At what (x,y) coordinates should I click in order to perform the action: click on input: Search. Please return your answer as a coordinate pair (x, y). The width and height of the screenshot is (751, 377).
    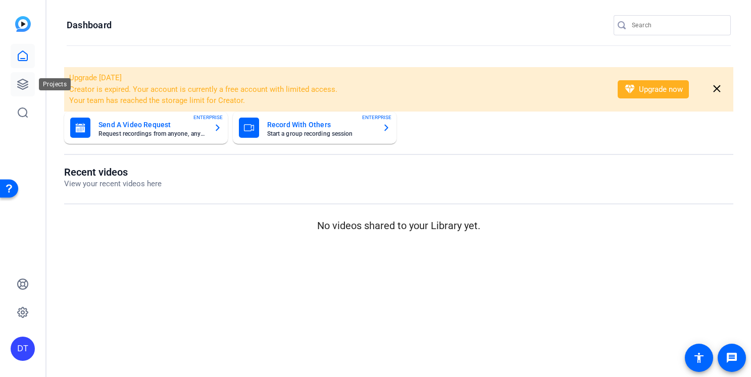
    Looking at the image, I should click on (677, 25).